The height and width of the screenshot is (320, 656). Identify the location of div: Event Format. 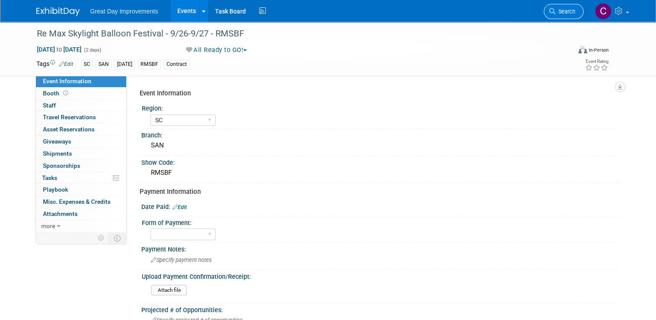
(567, 52).